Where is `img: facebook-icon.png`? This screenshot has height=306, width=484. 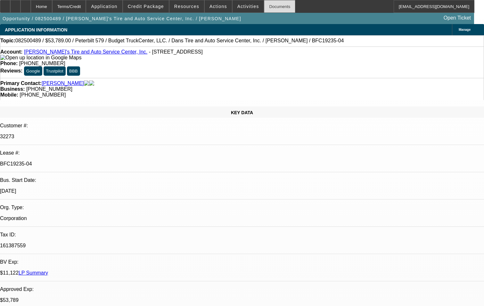
img: facebook-icon.png is located at coordinates (86, 83).